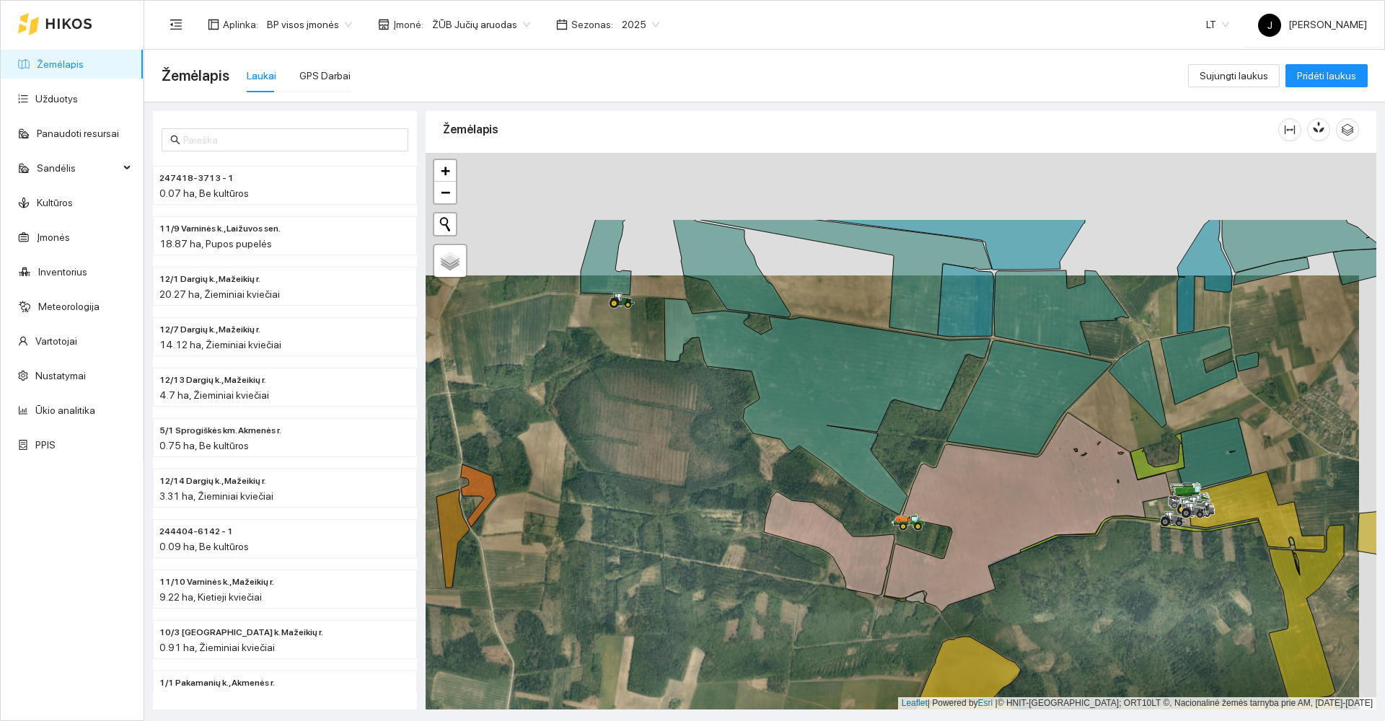 This screenshot has width=1385, height=721. I want to click on a: Pridėti laukus, so click(1327, 76).